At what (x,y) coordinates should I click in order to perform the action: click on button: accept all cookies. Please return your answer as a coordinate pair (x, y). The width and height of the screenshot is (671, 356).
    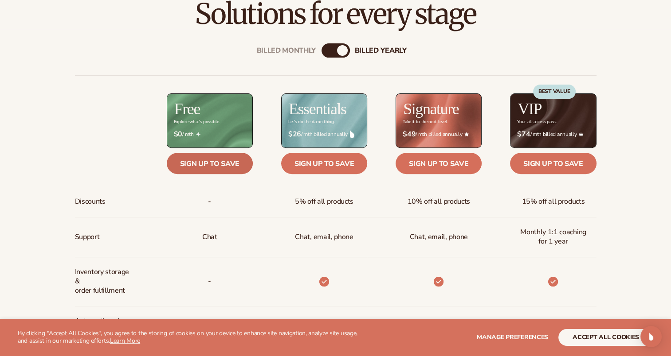
    Looking at the image, I should click on (605, 338).